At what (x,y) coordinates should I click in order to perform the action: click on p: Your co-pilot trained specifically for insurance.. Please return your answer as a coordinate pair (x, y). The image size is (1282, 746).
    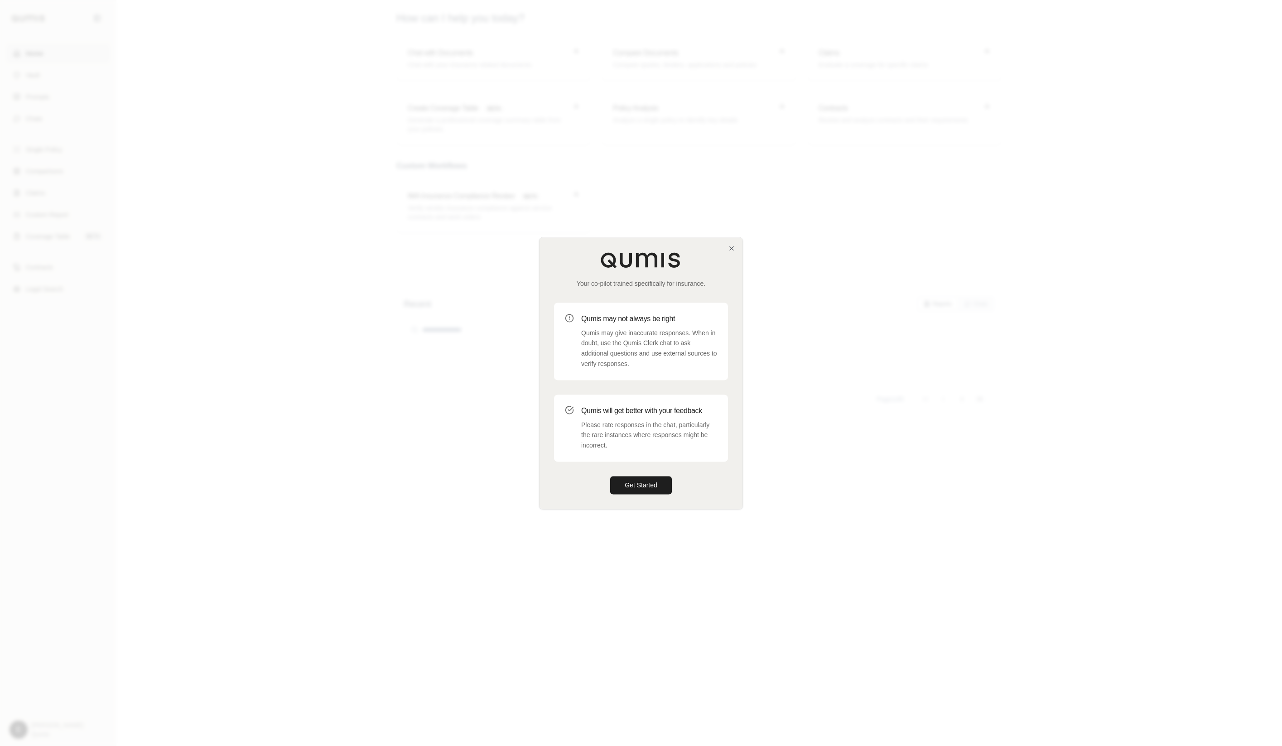
    Looking at the image, I should click on (641, 284).